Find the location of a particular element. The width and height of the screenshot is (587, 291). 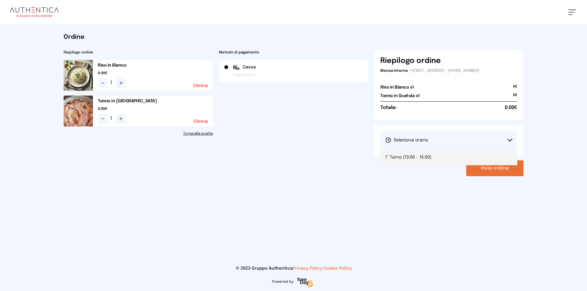

img: logo-freeday.3e08031.png is located at coordinates (305, 283).